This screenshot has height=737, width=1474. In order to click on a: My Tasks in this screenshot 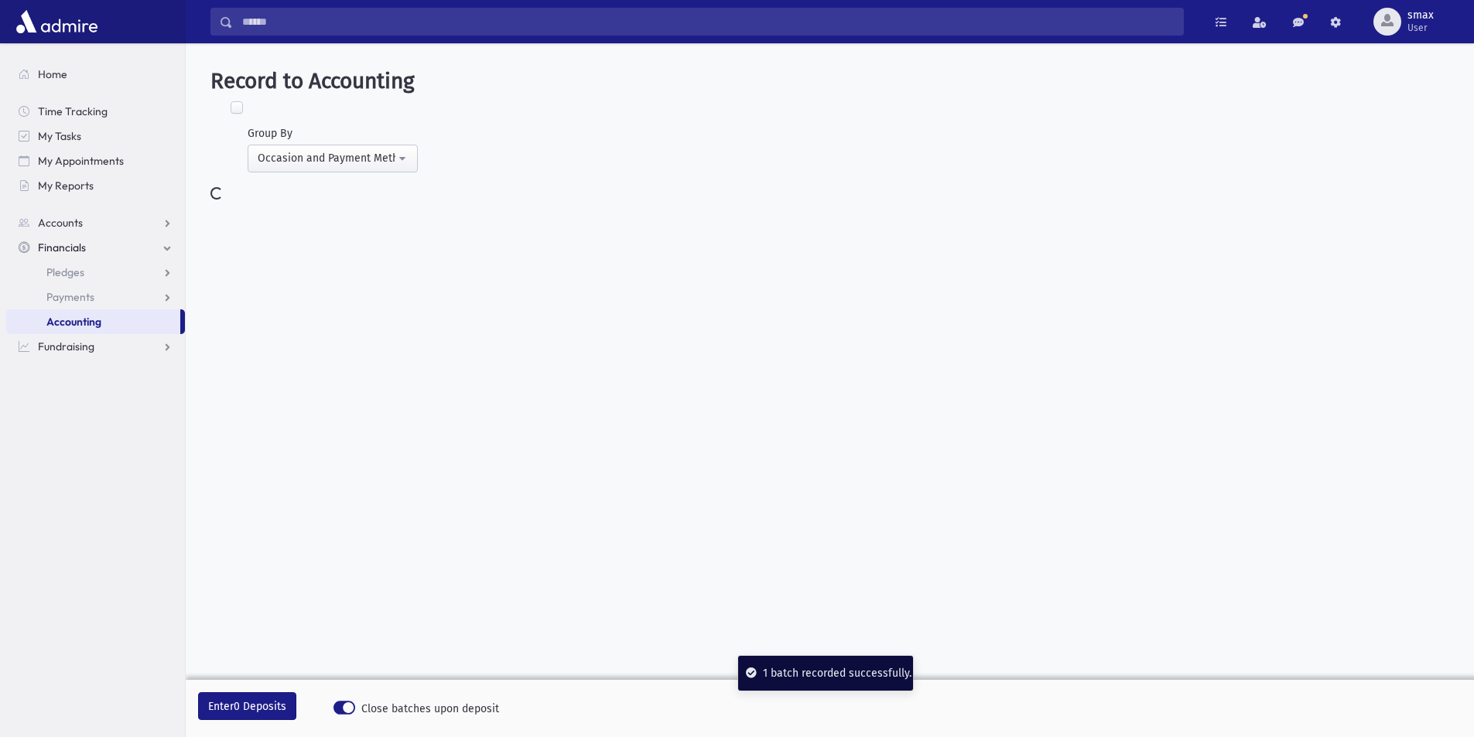, I will do `click(95, 136)`.